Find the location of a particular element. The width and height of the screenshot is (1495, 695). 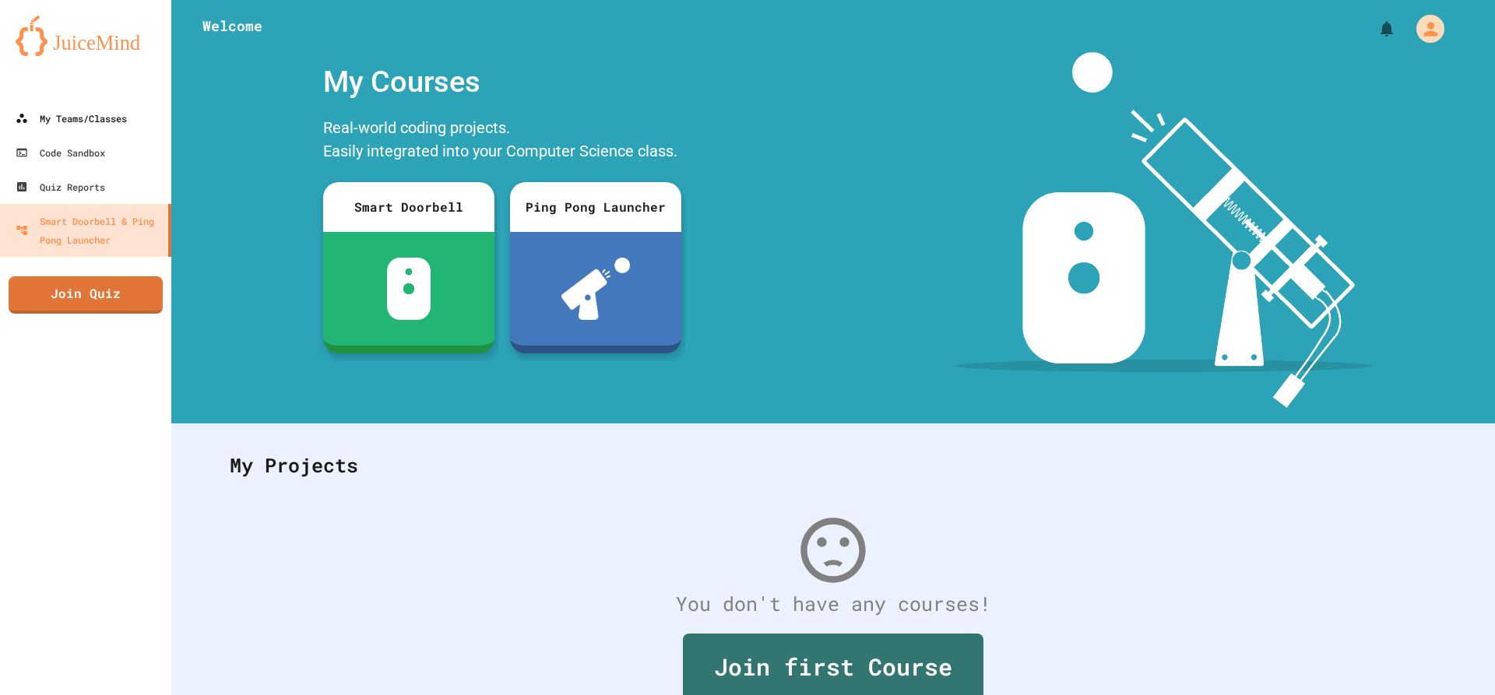

div: My Courses is located at coordinates (502, 82).